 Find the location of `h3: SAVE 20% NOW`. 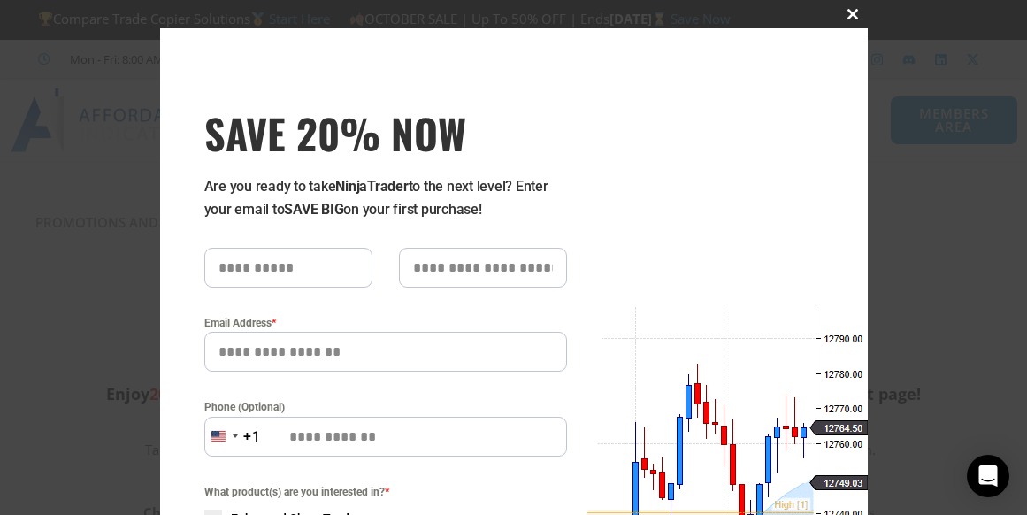

h3: SAVE 20% NOW is located at coordinates (386, 133).